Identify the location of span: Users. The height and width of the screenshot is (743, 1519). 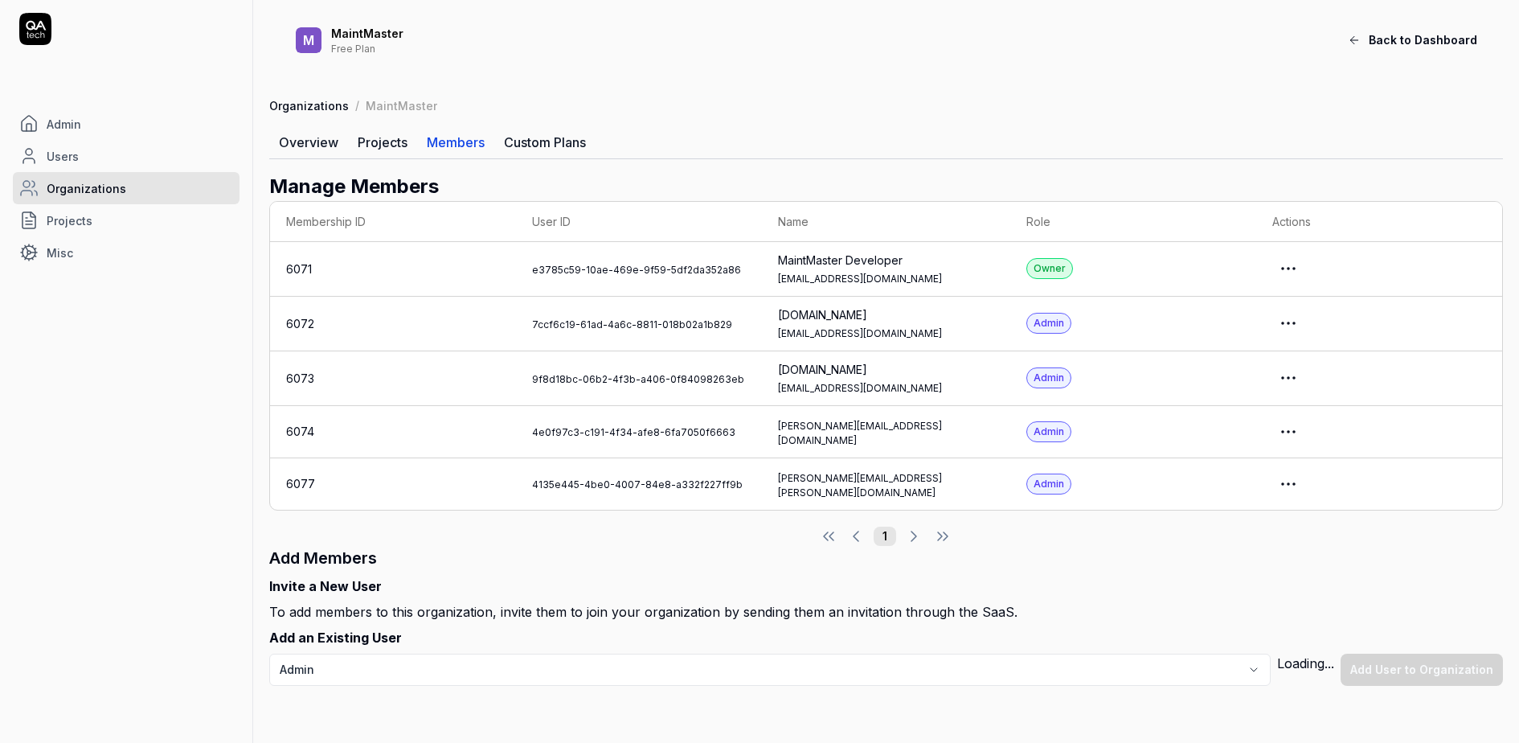
(63, 156).